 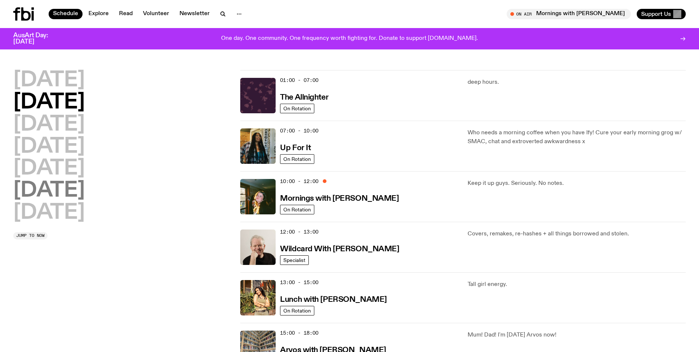 What do you see at coordinates (577, 284) in the screenshot?
I see `p: Tall girl energy.` at bounding box center [577, 284].